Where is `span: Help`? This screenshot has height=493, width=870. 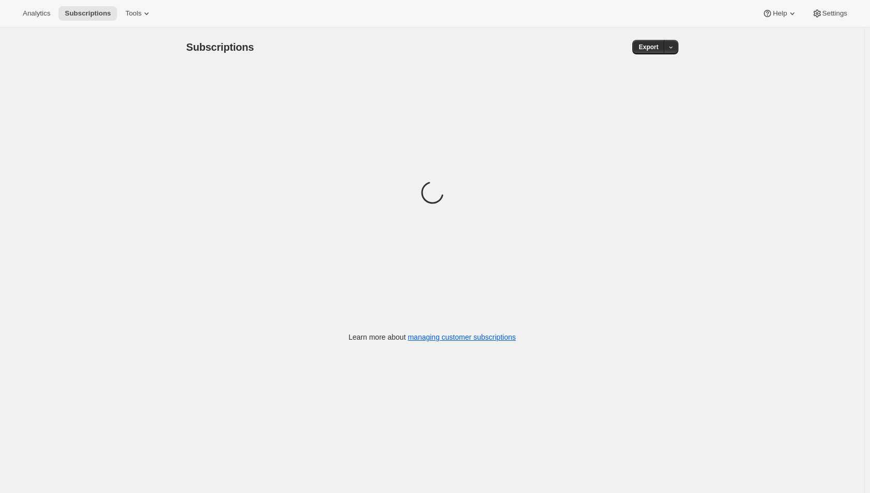
span: Help is located at coordinates (779, 13).